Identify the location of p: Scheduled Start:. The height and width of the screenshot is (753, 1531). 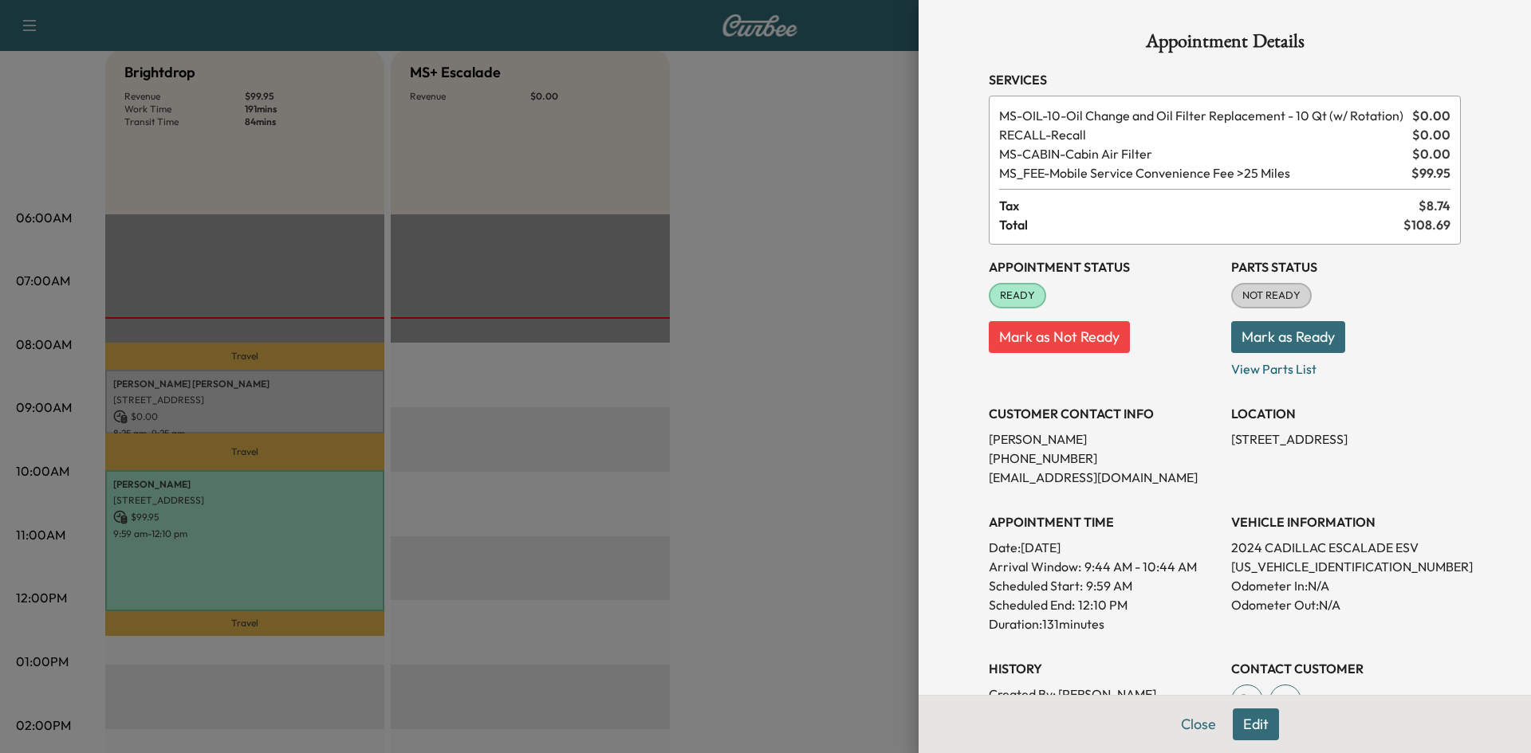
(1036, 586).